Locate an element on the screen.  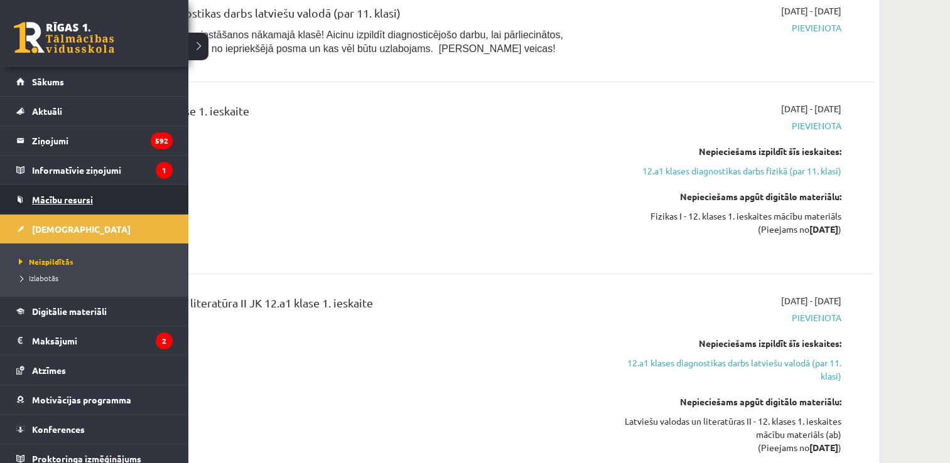
span: Konferences is located at coordinates (58, 429).